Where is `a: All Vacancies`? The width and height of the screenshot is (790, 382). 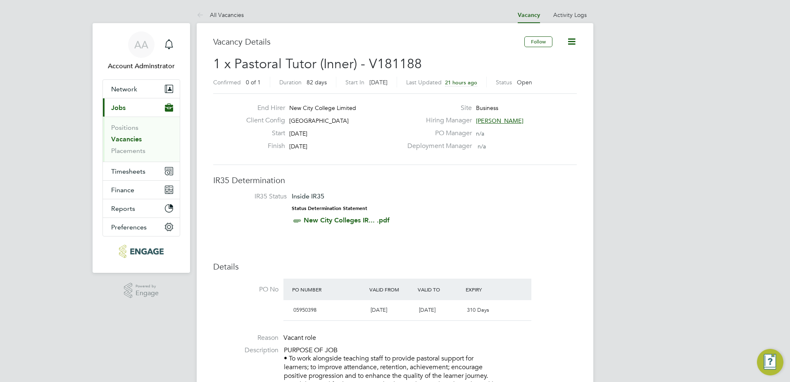 a: All Vacancies is located at coordinates (220, 15).